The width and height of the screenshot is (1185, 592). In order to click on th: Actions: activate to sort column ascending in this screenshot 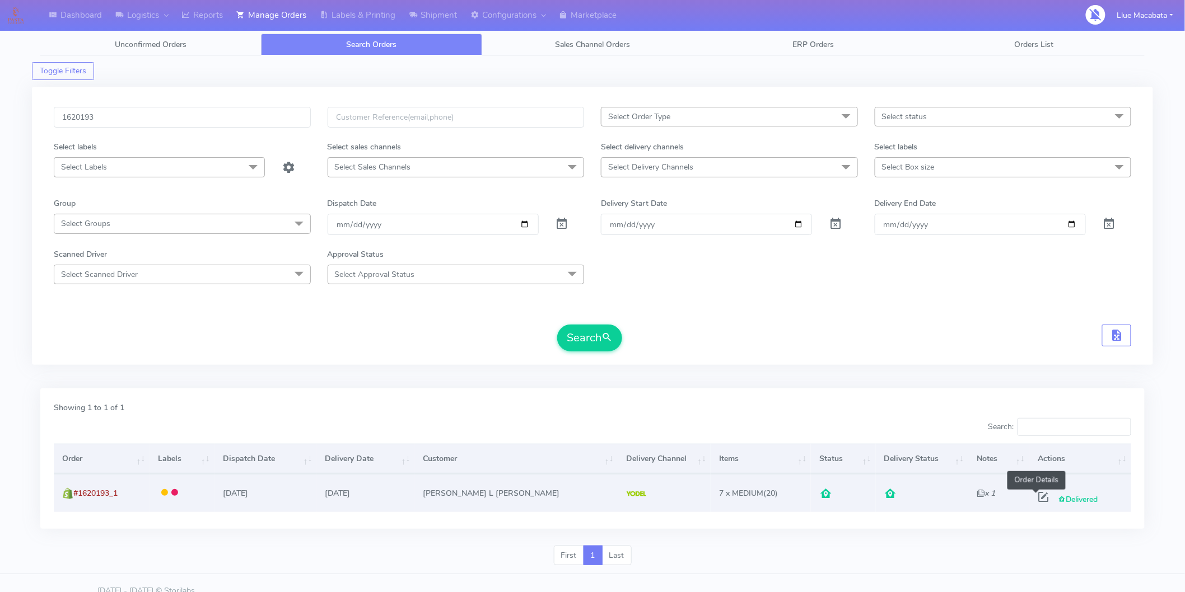, I will do `click(1080, 459)`.